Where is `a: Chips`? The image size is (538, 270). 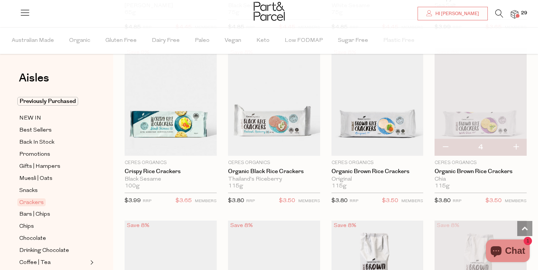
a: Chips is located at coordinates (54, 226).